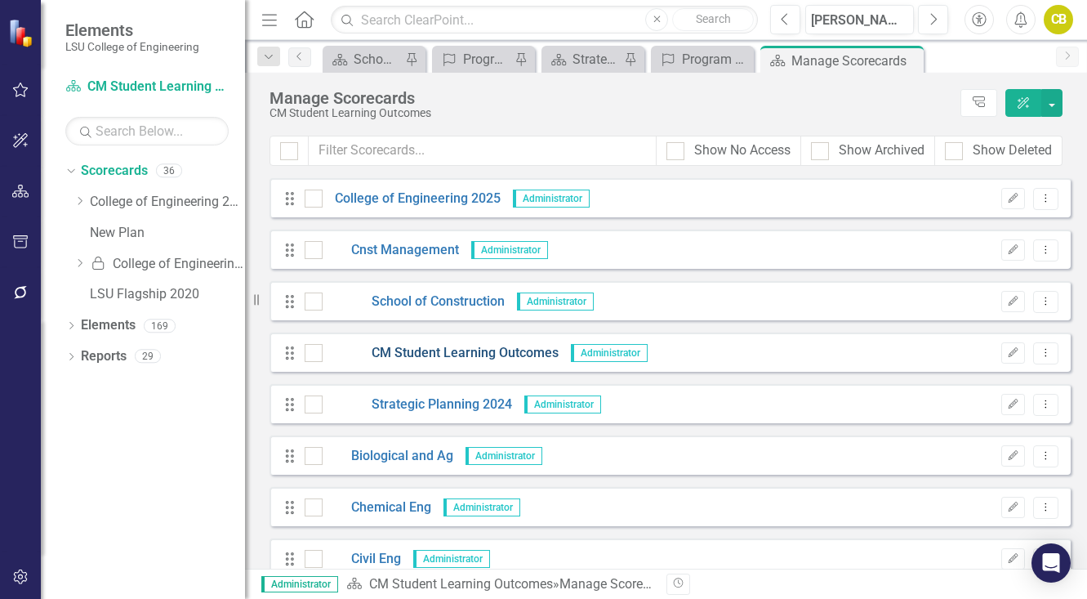 The image size is (1087, 599). Describe the element at coordinates (147, 131) in the screenshot. I see `input: Search Below...` at that location.